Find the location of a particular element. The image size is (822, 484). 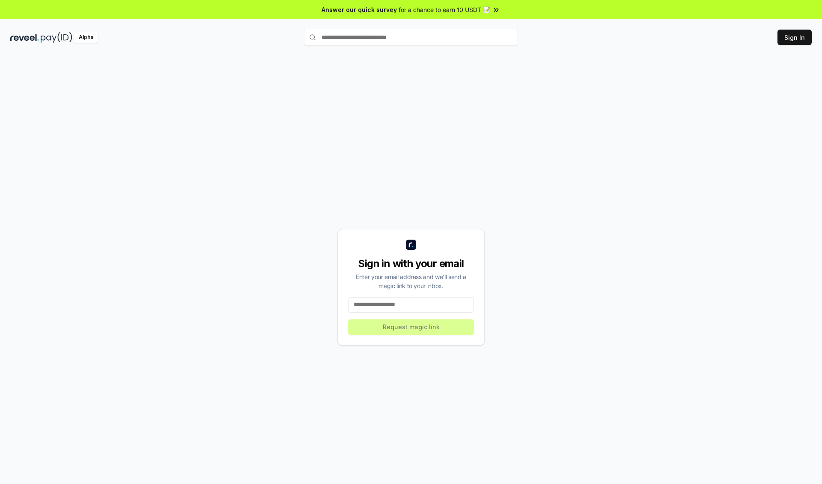

img: logo_small is located at coordinates (411, 245).